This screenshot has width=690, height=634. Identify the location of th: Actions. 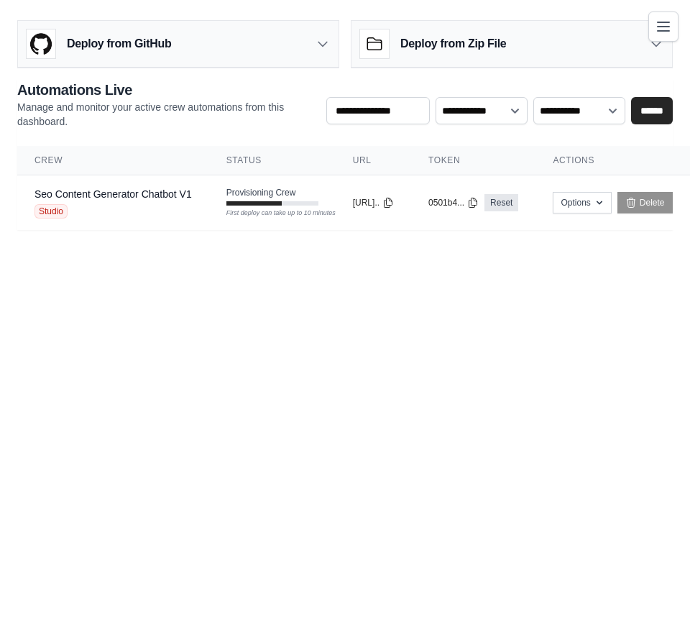
(612, 160).